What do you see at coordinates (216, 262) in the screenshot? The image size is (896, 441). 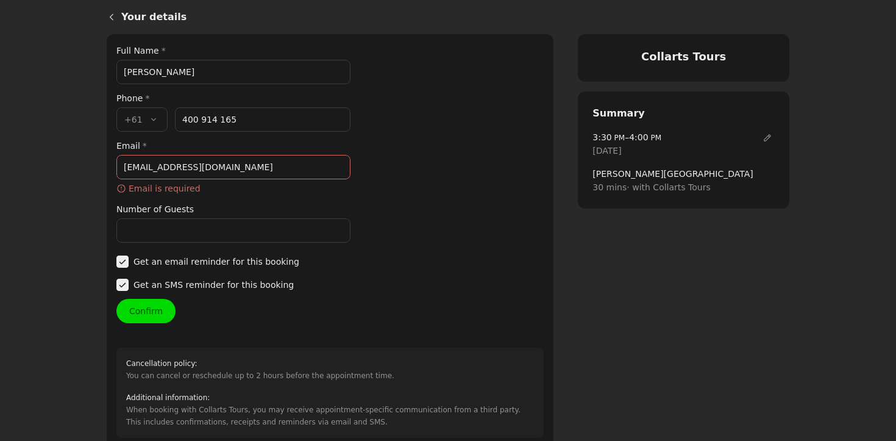 I see `span: Get an email reminder for this booking` at bounding box center [216, 262].